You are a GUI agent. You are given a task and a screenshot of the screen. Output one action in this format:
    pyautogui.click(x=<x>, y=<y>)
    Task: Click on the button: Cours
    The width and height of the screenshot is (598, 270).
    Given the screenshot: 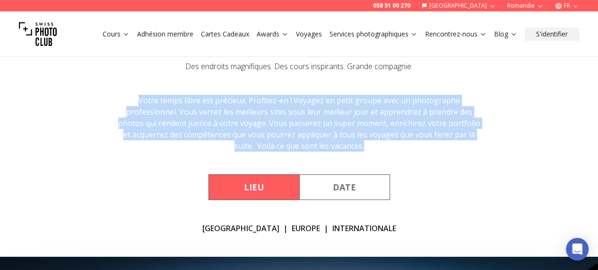 What is the action you would take?
    pyautogui.click(x=116, y=34)
    